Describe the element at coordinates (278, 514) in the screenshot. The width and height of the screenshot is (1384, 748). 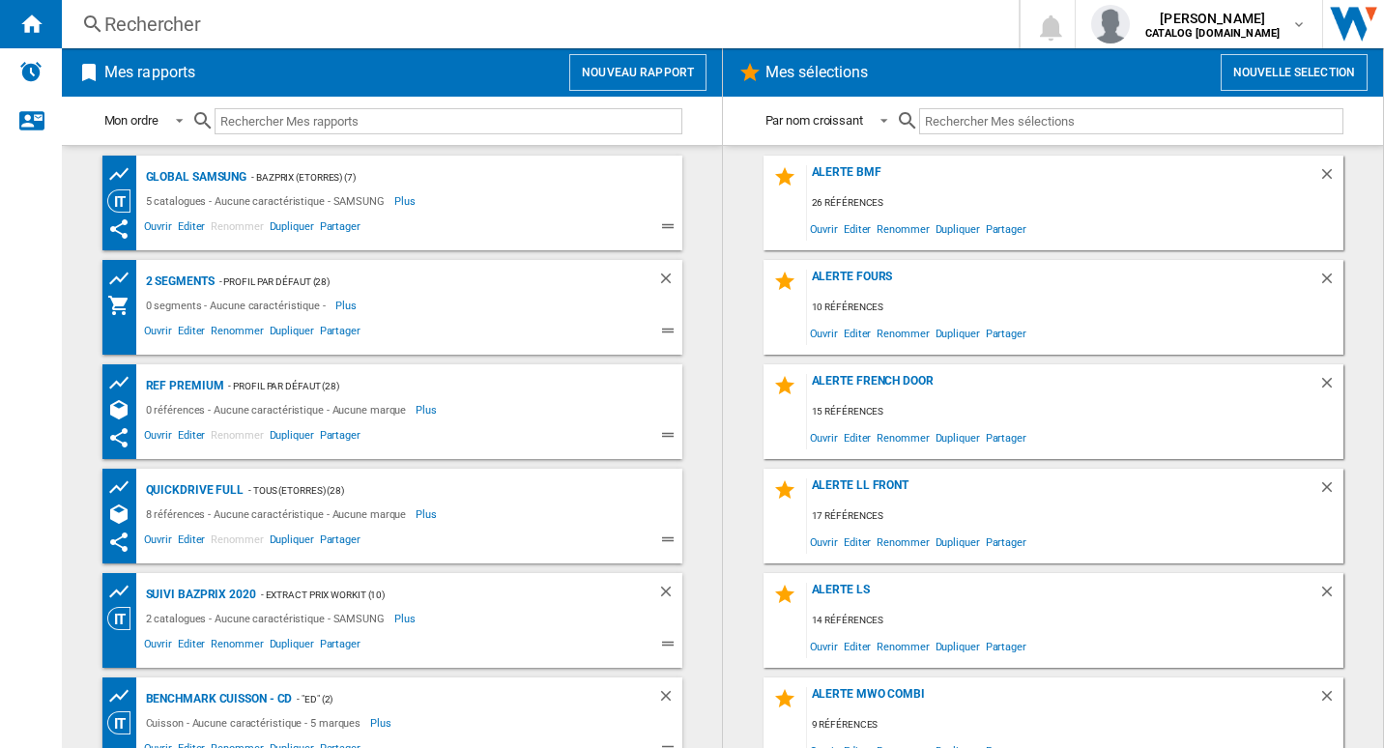
I see `div: 8 références - Aucune caractéristique - Aucune marque` at that location.